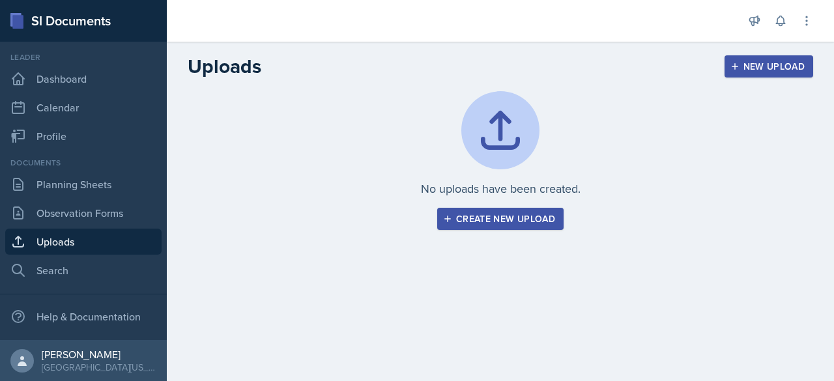 This screenshot has width=834, height=381. Describe the element at coordinates (83, 270) in the screenshot. I see `a: Search` at that location.